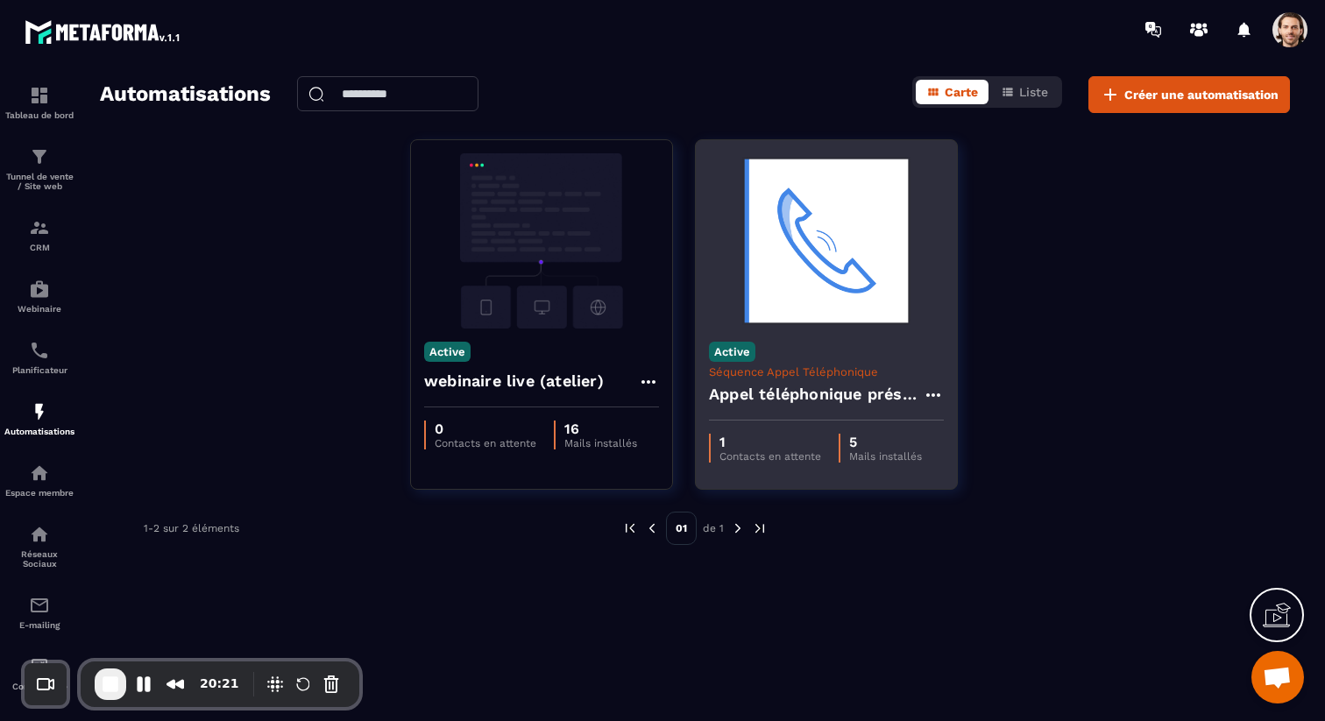  I want to click on p: Séquence Appel Téléphonique, so click(826, 371).